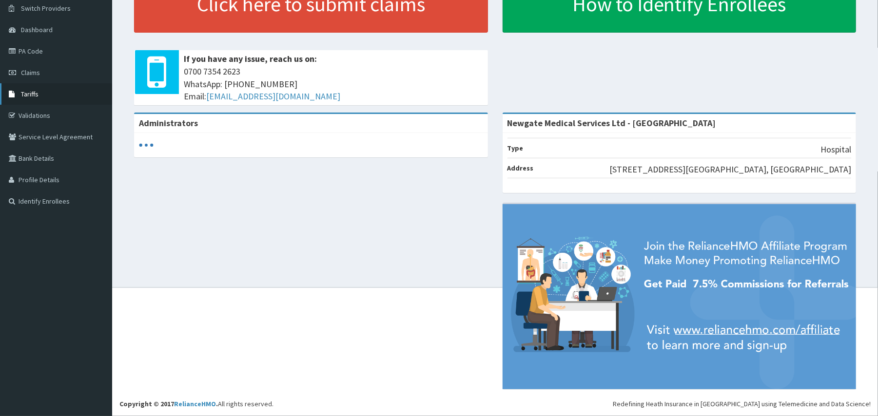 Image resolution: width=878 pixels, height=416 pixels. Describe the element at coordinates (168, 123) in the screenshot. I see `b: Administrators` at that location.